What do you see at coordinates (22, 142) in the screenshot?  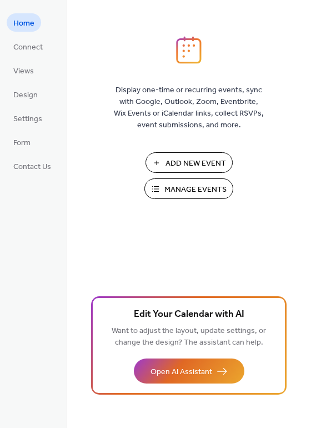 I see `a: Form` at bounding box center [22, 142].